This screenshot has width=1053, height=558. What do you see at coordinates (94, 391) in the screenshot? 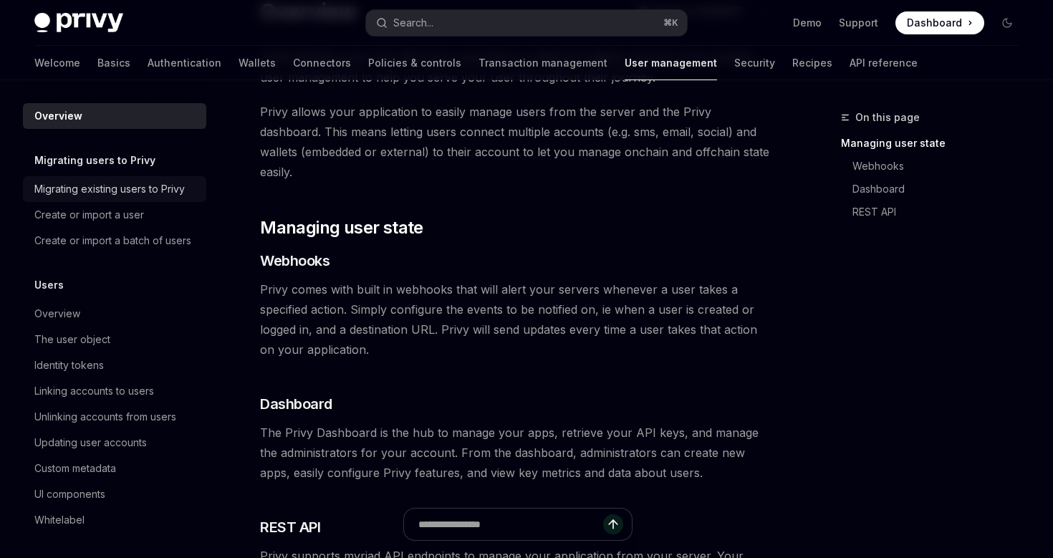
I see `div: Linking accounts to users` at bounding box center [94, 391].